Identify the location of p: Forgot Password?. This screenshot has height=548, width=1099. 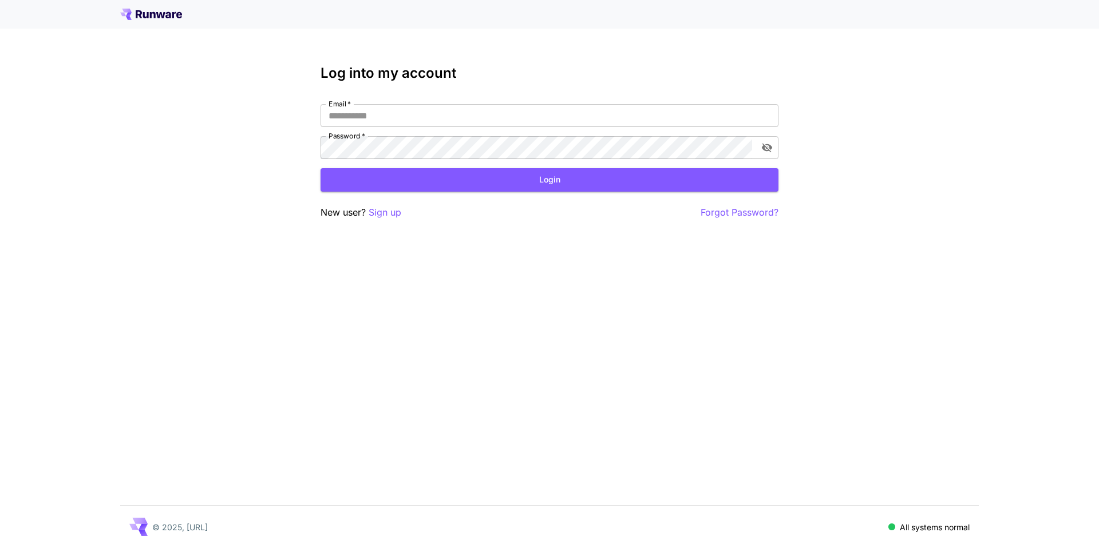
(740, 212).